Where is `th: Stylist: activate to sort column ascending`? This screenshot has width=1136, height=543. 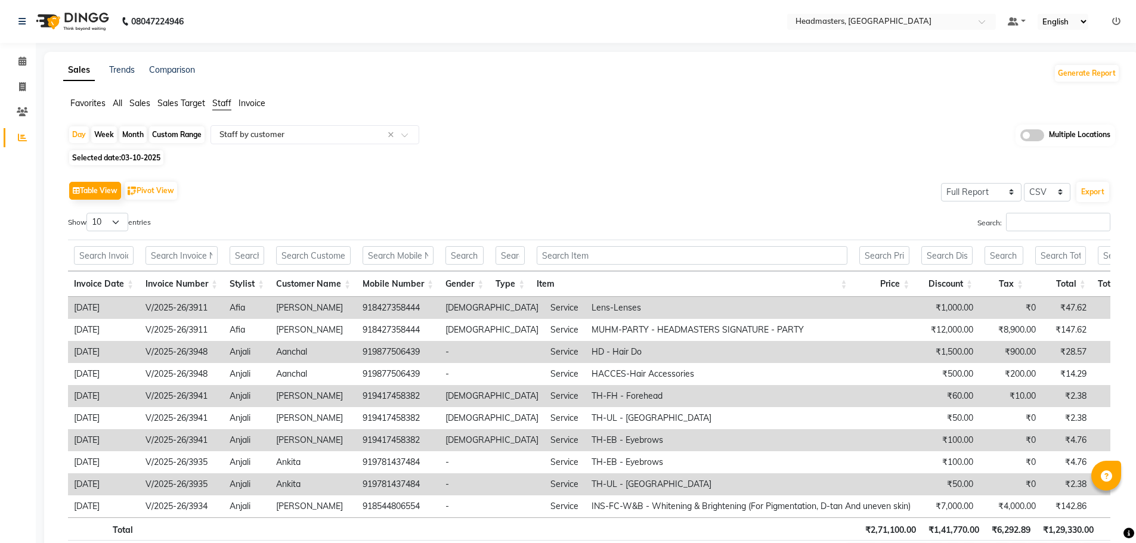
th: Stylist: activate to sort column ascending is located at coordinates (247, 284).